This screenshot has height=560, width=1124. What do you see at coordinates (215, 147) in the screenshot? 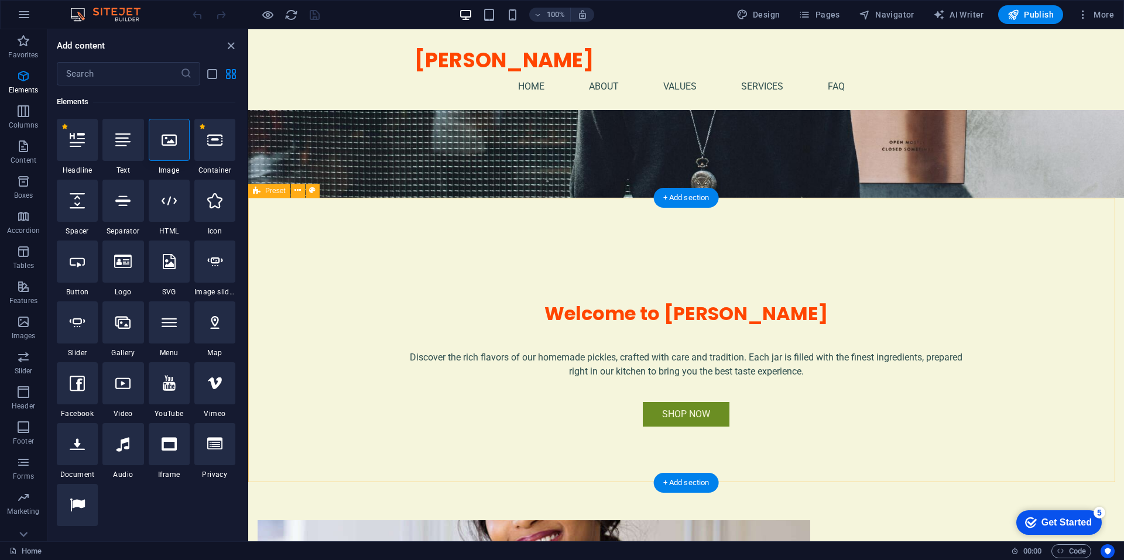
I see `div: Container` at bounding box center [215, 147].